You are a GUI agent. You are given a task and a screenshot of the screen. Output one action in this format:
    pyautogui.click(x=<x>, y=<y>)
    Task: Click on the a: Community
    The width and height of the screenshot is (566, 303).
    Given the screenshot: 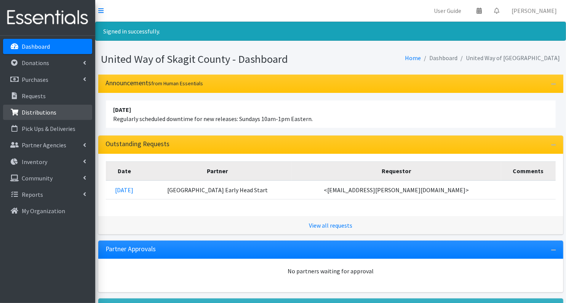 What is the action you would take?
    pyautogui.click(x=48, y=178)
    